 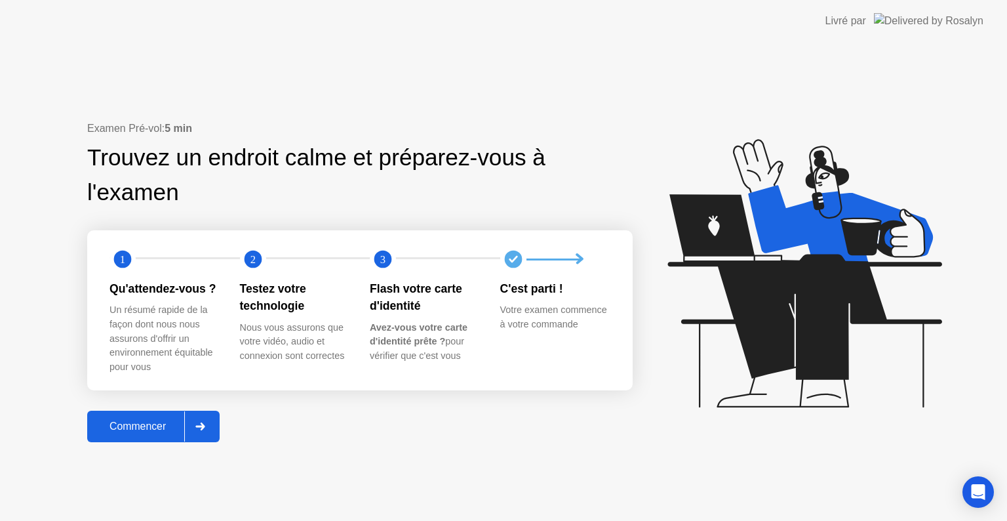 What do you see at coordinates (846, 21) in the screenshot?
I see `div: Livré par` at bounding box center [846, 21].